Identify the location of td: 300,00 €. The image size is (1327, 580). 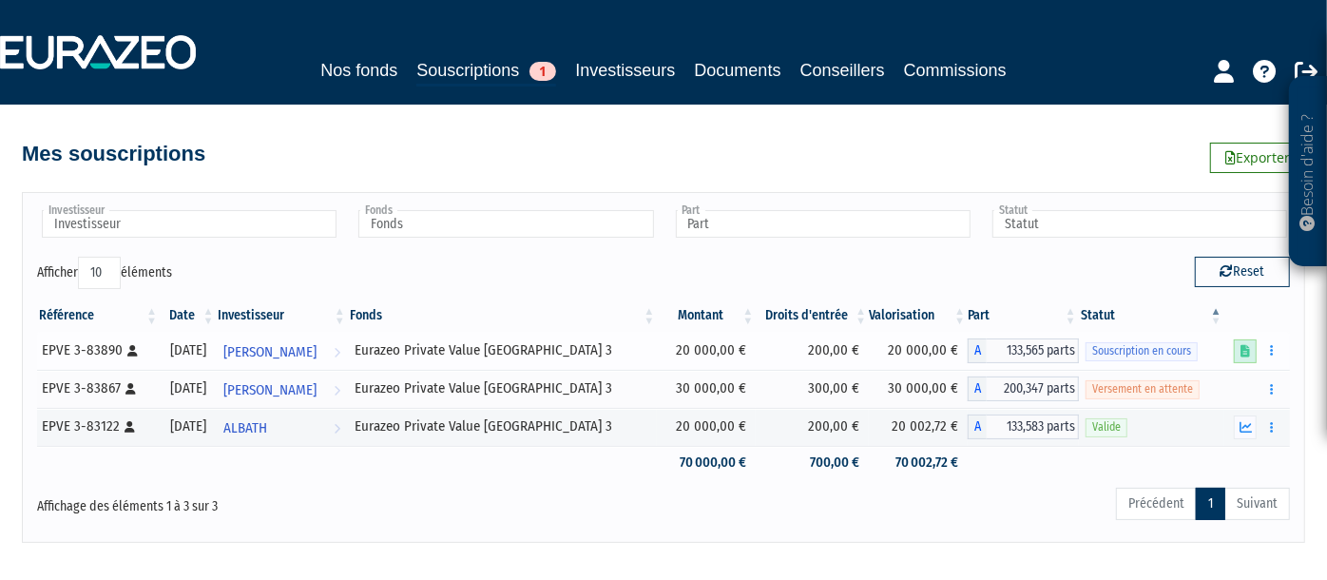
(812, 389).